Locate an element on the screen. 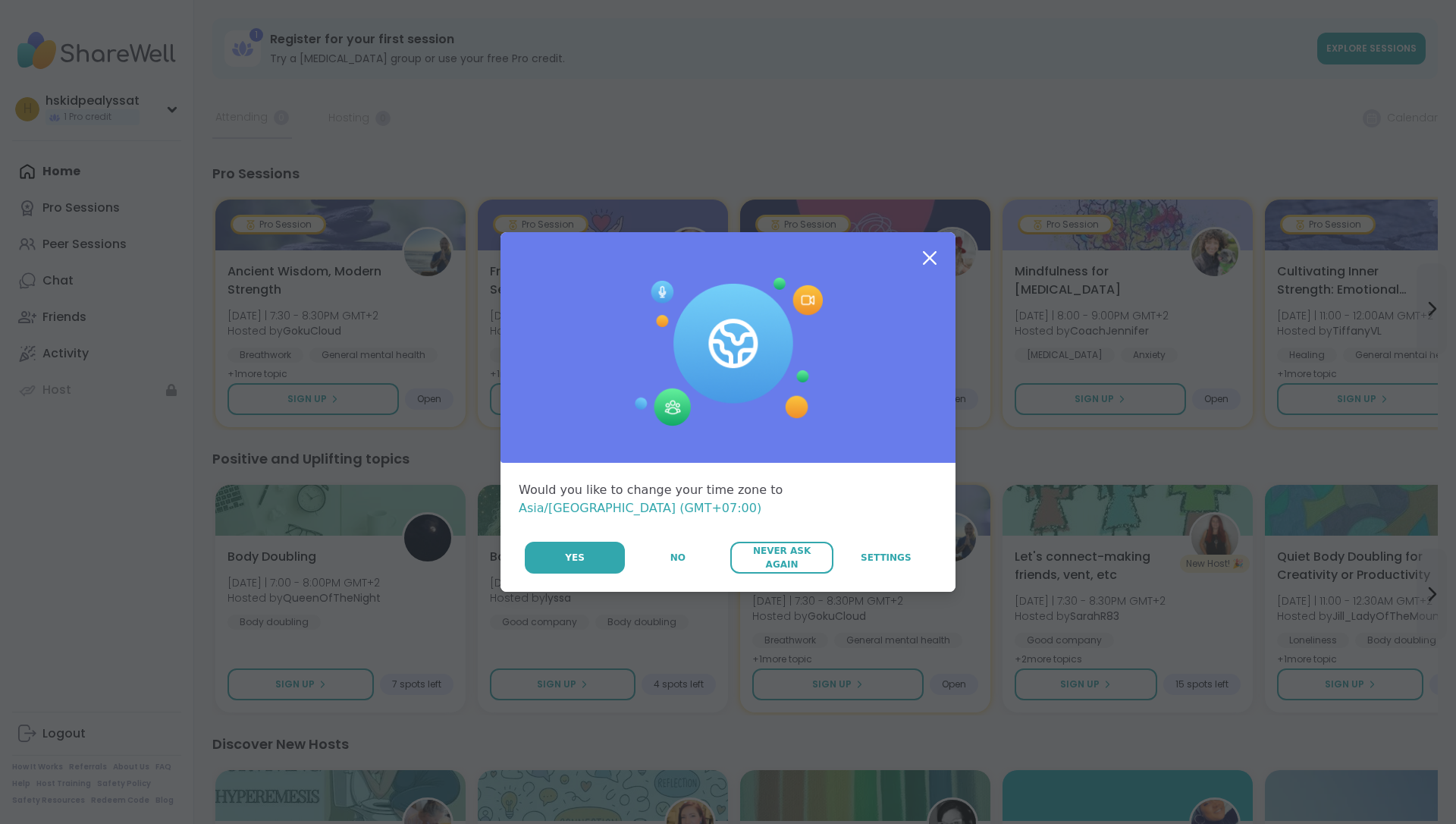  span: No is located at coordinates (678, 557).